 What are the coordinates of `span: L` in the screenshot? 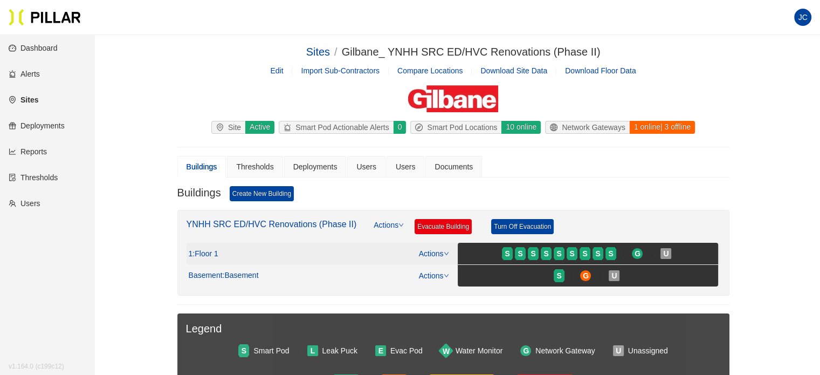 It's located at (313, 350).